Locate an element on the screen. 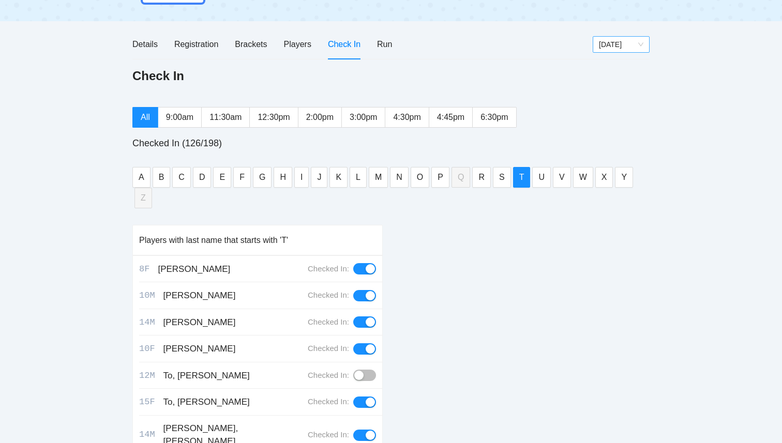 The height and width of the screenshot is (443, 782). button: Z is located at coordinates (143, 198).